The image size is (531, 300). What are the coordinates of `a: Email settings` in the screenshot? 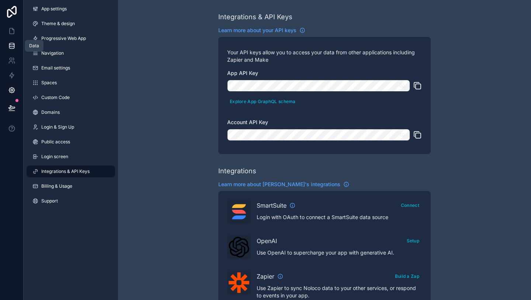 It's located at (71, 68).